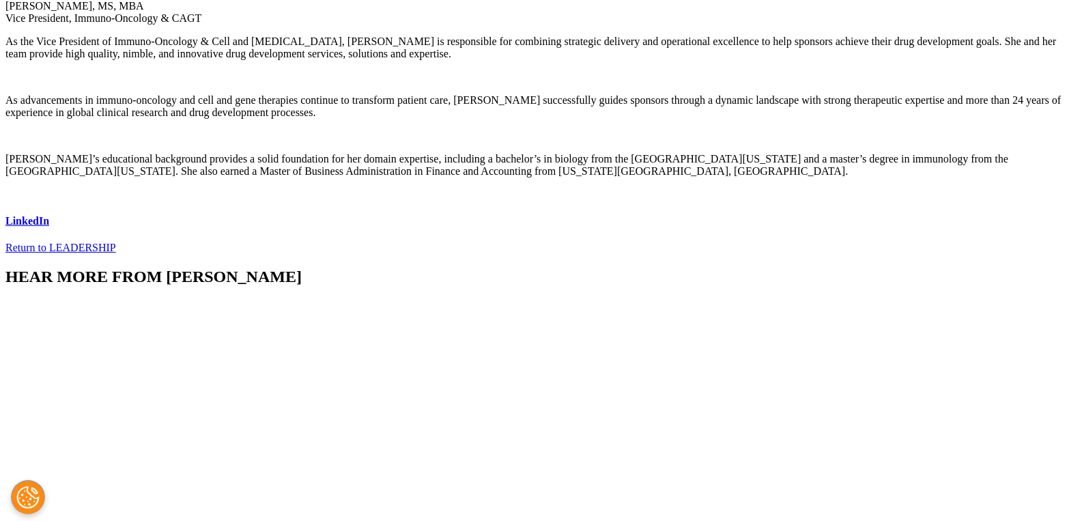  Describe the element at coordinates (28, 497) in the screenshot. I see `button: Cookies Settings` at that location.